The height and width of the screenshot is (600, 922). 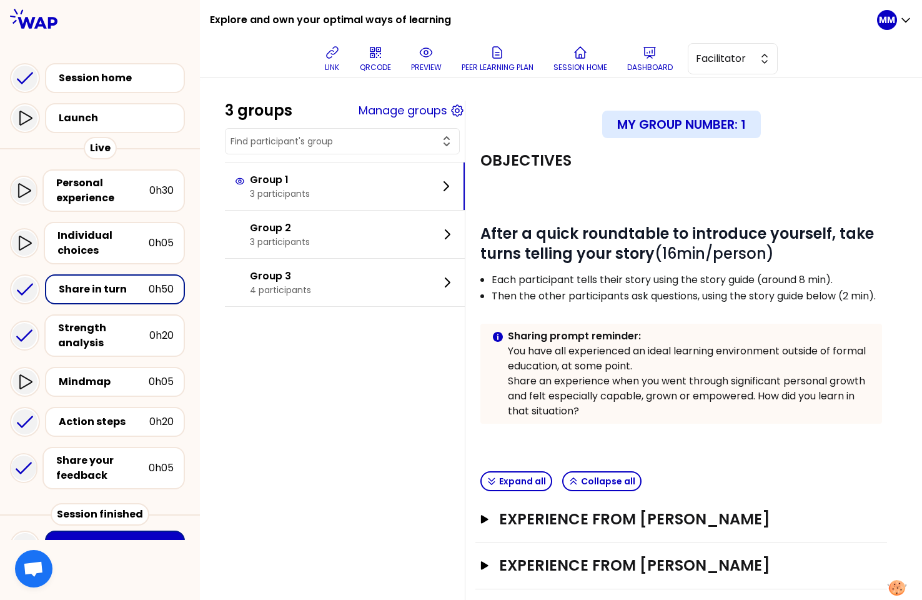 I want to click on button: QRCODE, so click(x=375, y=59).